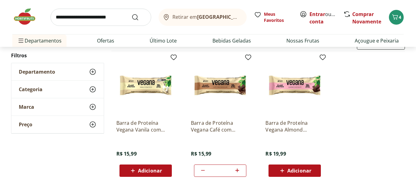  I want to click on a: Entrar, so click(317, 14).